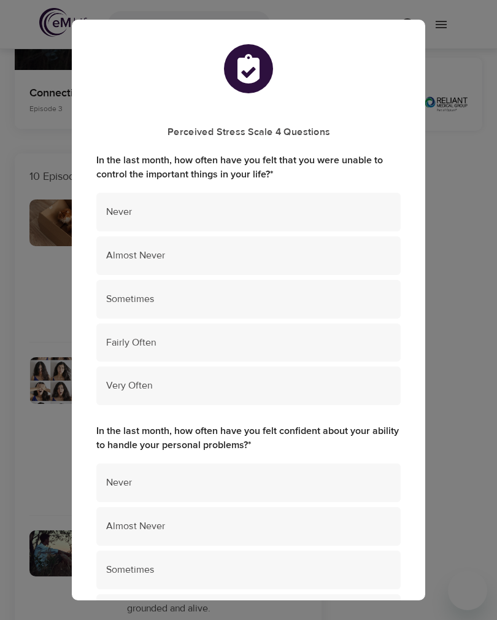 This screenshot has width=497, height=620. What do you see at coordinates (248, 342) in the screenshot?
I see `span: Fairly Often` at bounding box center [248, 342].